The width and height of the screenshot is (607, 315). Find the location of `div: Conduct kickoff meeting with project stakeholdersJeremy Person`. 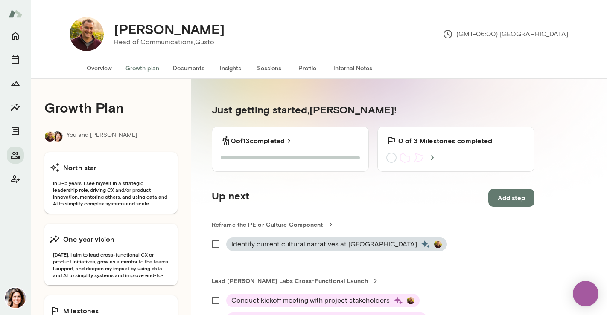

div: Conduct kickoff meeting with project stakeholdersJeremy Person is located at coordinates (323, 301).